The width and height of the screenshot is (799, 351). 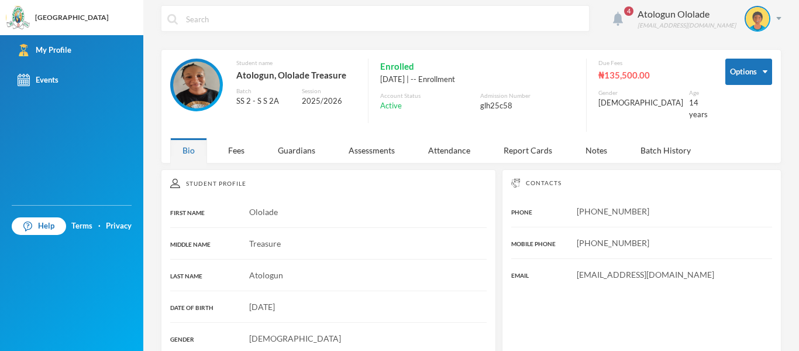 I want to click on a: Terms, so click(x=82, y=226).